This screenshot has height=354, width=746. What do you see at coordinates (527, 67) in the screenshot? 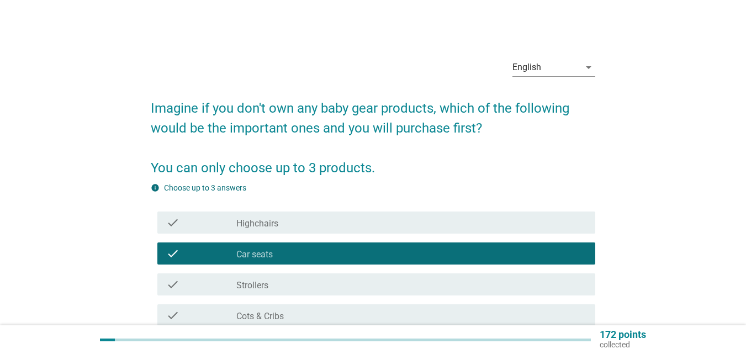
I see `div: English` at bounding box center [527, 67].